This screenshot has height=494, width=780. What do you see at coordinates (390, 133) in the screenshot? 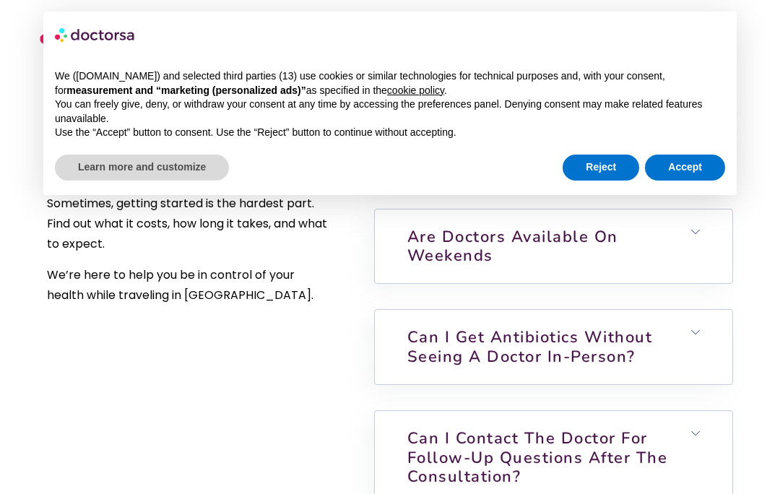
I see `p: Use the “Accept” button to consent. Use the “Reject” button to continue without accepting.` at bounding box center [390, 133].